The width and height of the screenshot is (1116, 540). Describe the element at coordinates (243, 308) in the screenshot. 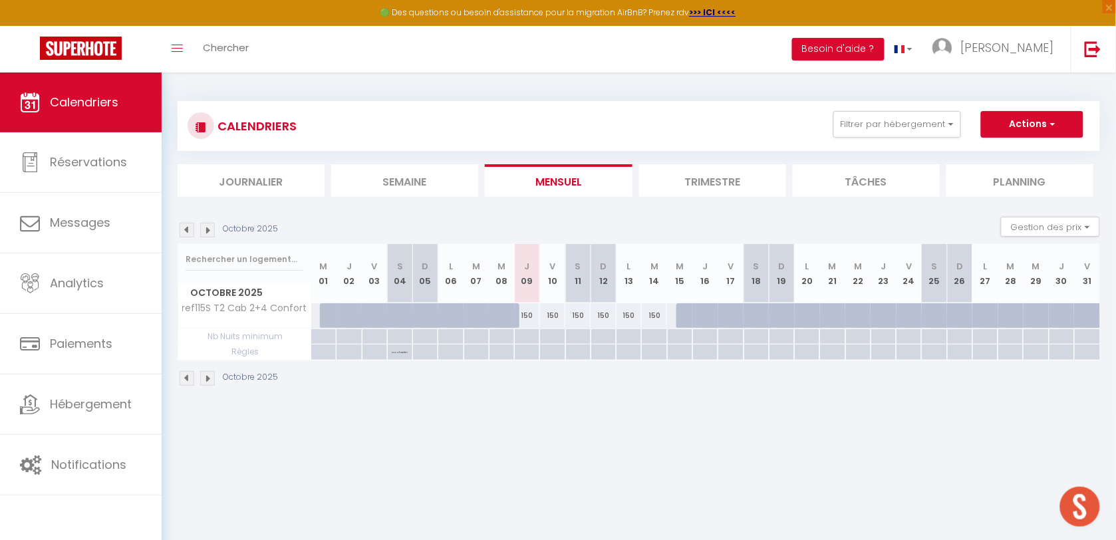

I see `span: ref115S T2 Cab 2+4 Confort` at that location.